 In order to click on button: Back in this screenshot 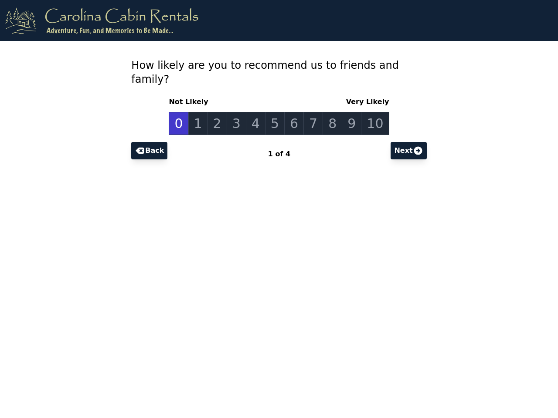, I will do `click(149, 151)`.